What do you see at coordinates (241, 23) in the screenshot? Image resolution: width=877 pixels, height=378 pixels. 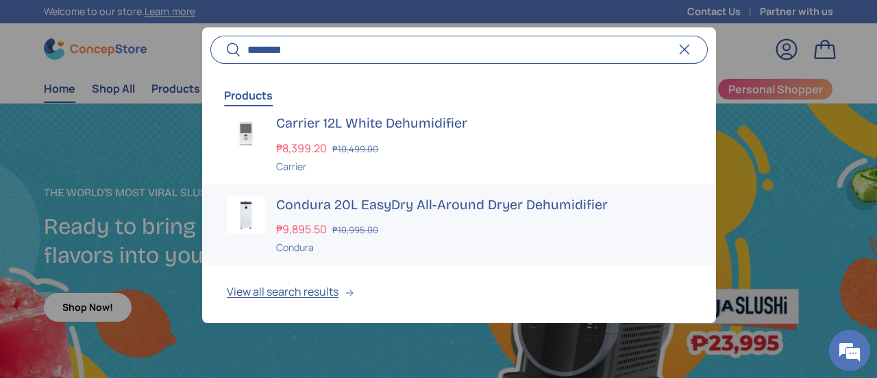 I see `div: Minimize live chat window` at bounding box center [241, 23].